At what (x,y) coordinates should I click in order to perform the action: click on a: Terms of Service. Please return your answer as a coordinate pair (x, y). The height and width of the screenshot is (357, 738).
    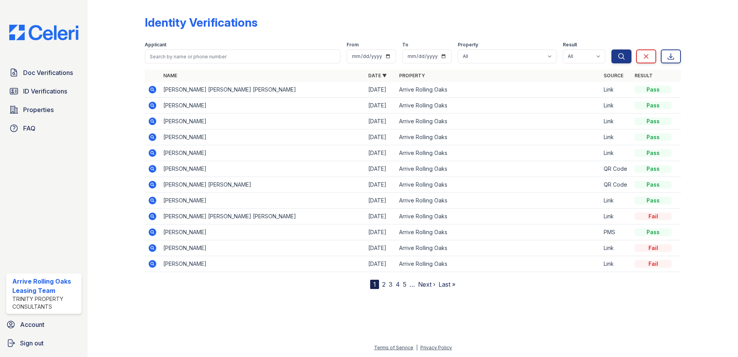
    Looking at the image, I should click on (394, 347).